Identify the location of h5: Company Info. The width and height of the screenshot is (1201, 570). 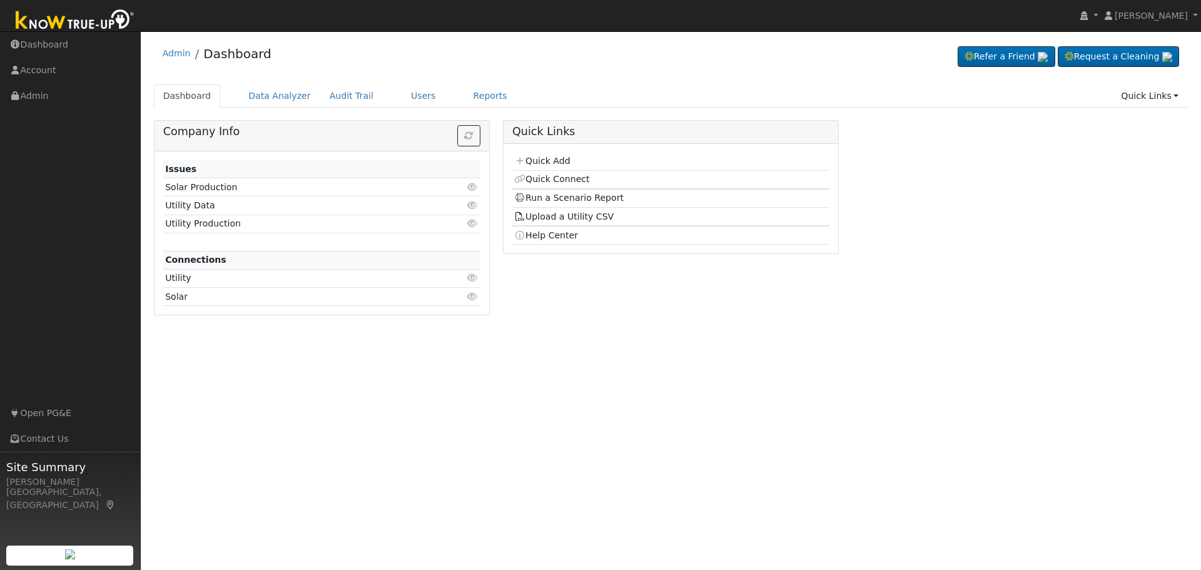
(322, 131).